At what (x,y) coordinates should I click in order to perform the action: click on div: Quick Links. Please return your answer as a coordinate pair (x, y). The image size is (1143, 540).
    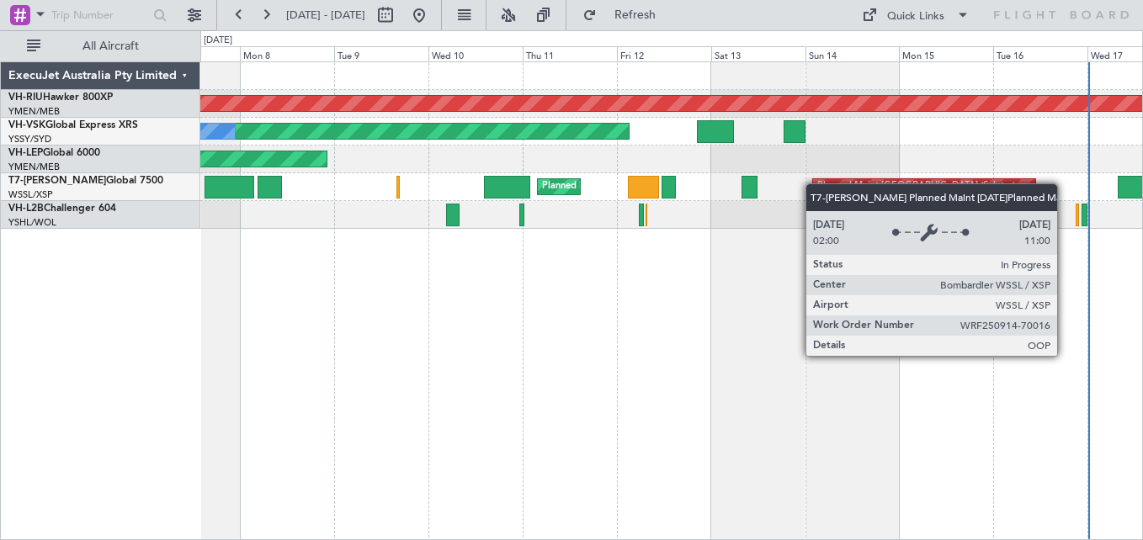
    Looking at the image, I should click on (915, 17).